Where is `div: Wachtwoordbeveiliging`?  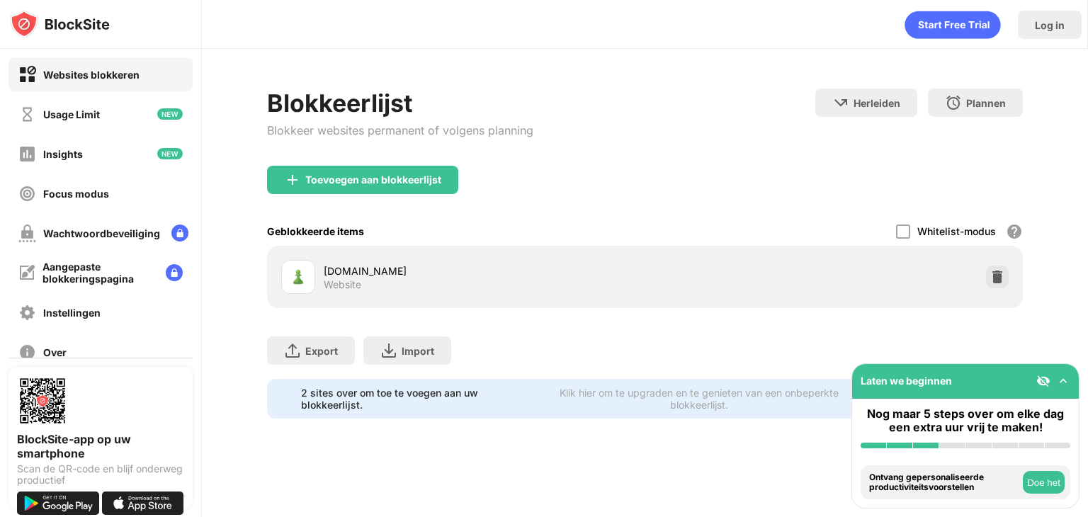 div: Wachtwoordbeveiliging is located at coordinates (101, 233).